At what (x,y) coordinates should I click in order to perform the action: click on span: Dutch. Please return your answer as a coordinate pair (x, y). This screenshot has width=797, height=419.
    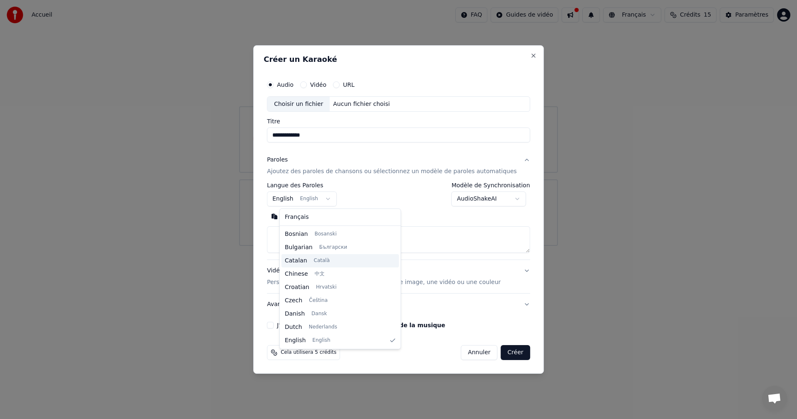
    Looking at the image, I should click on (294, 327).